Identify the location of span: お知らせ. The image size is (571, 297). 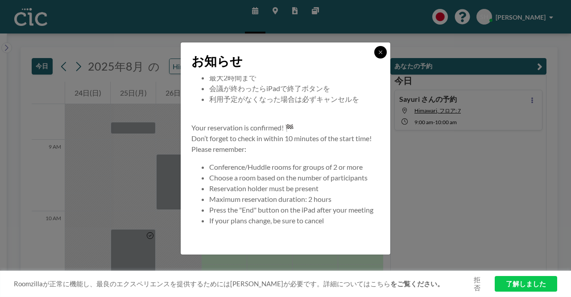
(217, 61).